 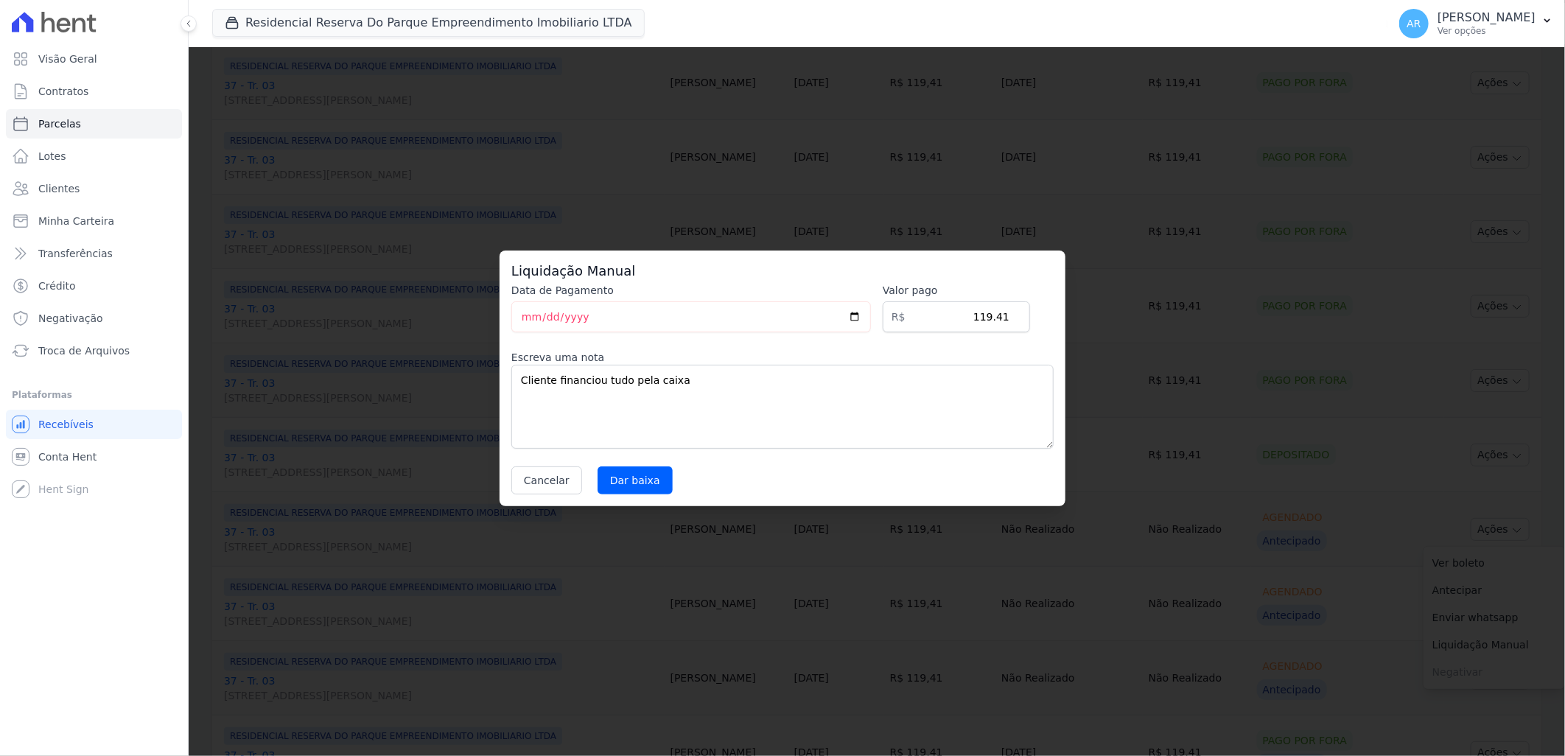 I want to click on span: Transferências, so click(x=75, y=253).